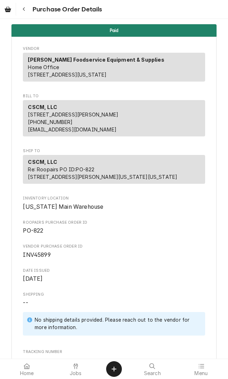  I want to click on span: Tracking Number, so click(113, 352).